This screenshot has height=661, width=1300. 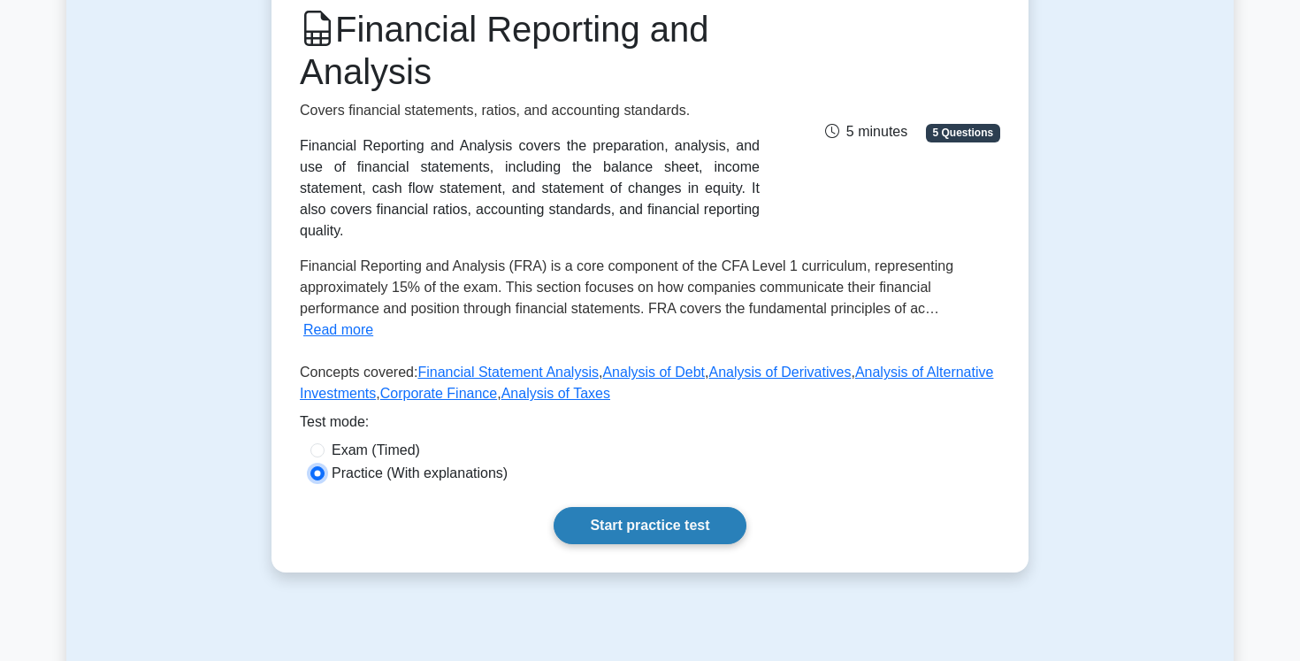 I want to click on a: Financial Statement Analysis, so click(x=508, y=372).